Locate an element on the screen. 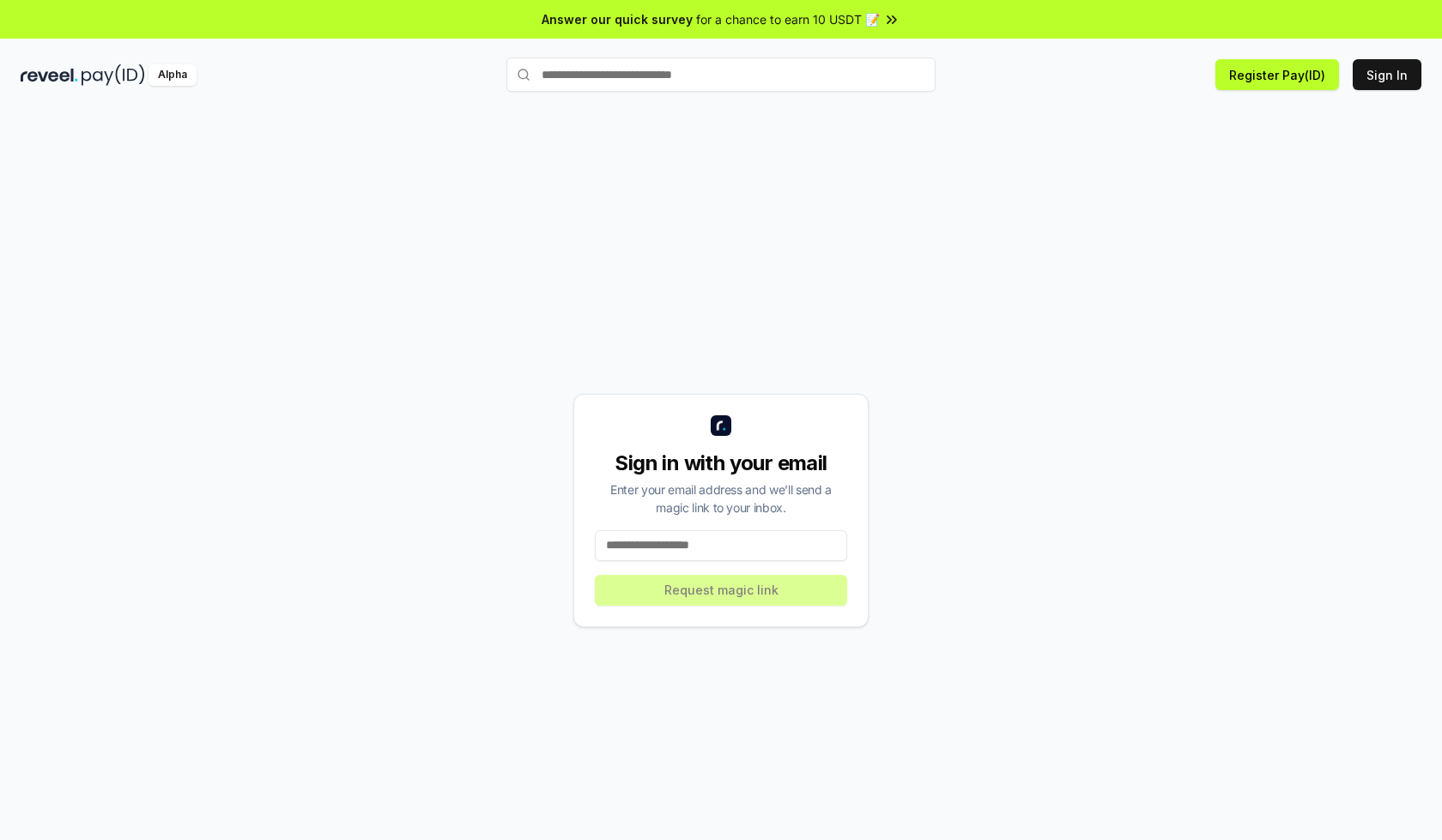  button: Register Pay(ID) is located at coordinates (1277, 75).